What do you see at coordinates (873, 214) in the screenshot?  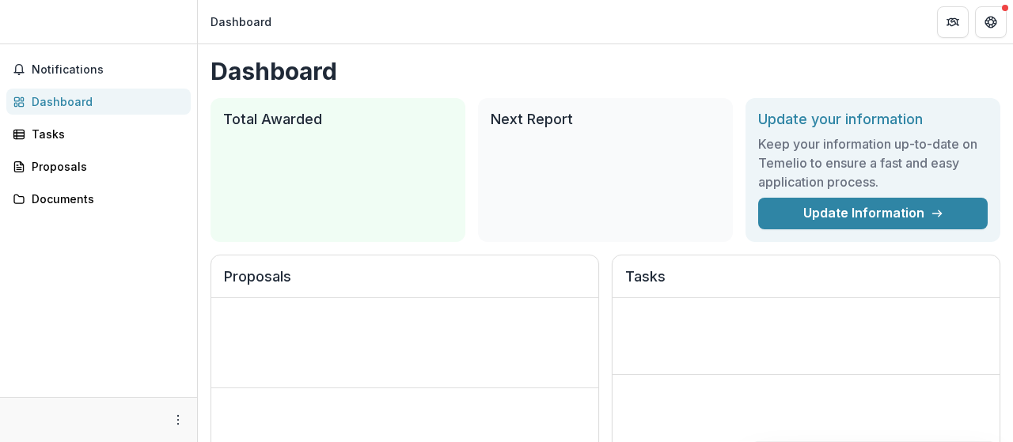 I see `a: Update Information` at bounding box center [873, 214].